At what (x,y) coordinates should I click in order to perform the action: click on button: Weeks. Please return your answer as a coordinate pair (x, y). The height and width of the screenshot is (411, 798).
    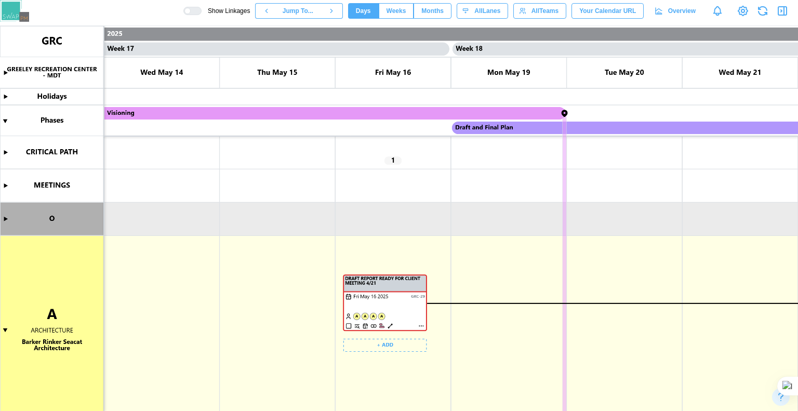
    Looking at the image, I should click on (397, 11).